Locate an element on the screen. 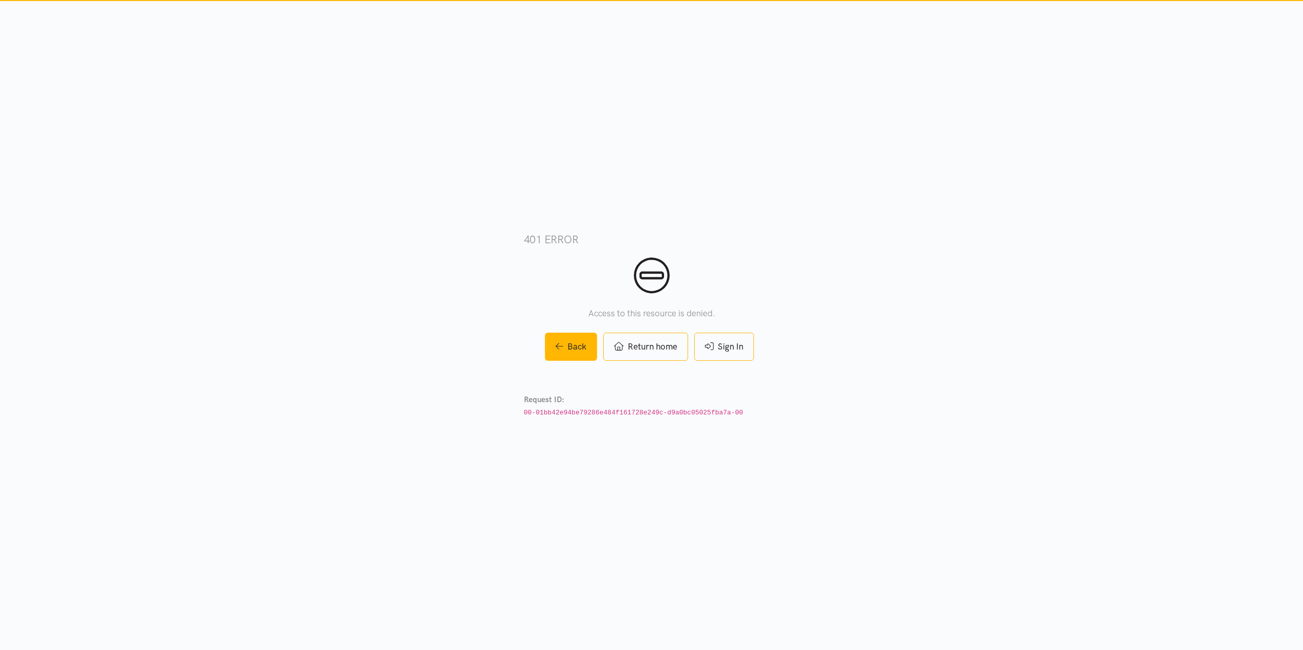 Image resolution: width=1303 pixels, height=650 pixels. p: Access to this resource is denied. is located at coordinates (652, 313).